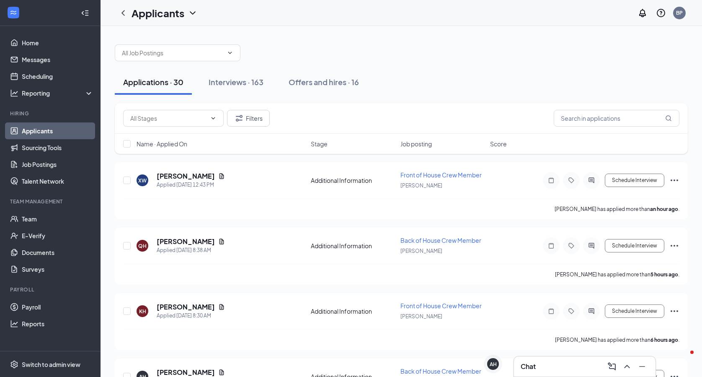 This screenshot has height=377, width=702. Describe the element at coordinates (416, 144) in the screenshot. I see `span: Job posting` at that location.